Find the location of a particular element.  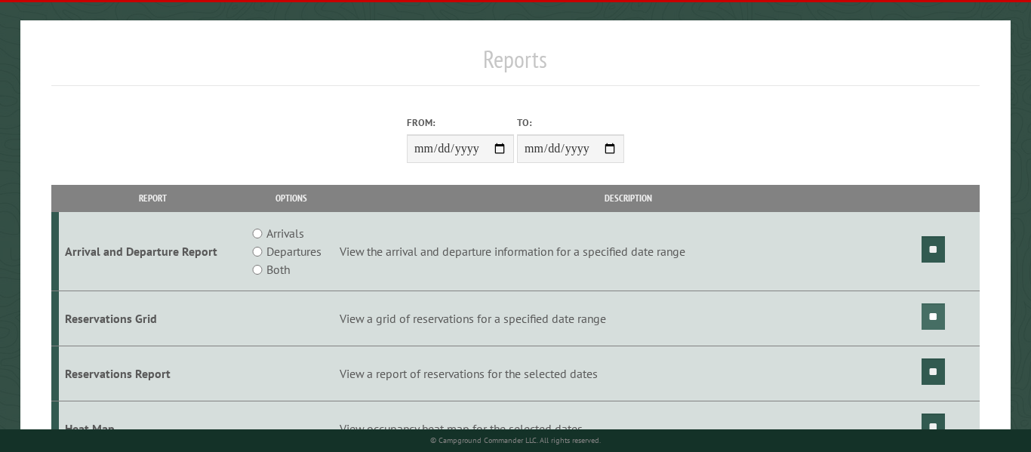

label: Departures is located at coordinates (294, 251).